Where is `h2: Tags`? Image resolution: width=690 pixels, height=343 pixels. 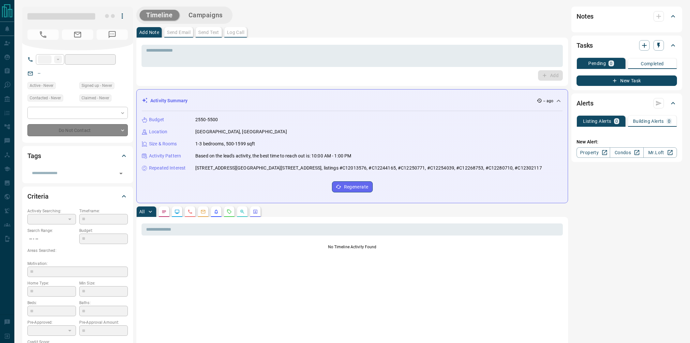 h2: Tags is located at coordinates (34, 156).